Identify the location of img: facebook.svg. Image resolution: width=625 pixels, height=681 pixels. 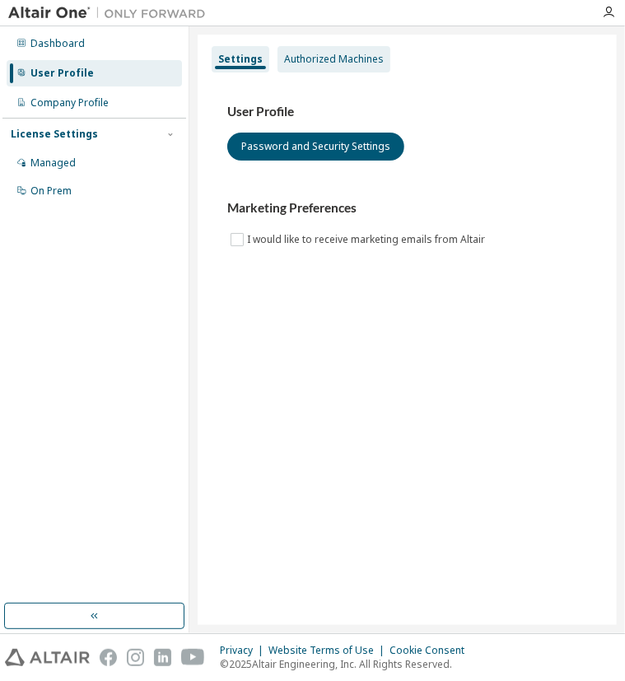
(108, 657).